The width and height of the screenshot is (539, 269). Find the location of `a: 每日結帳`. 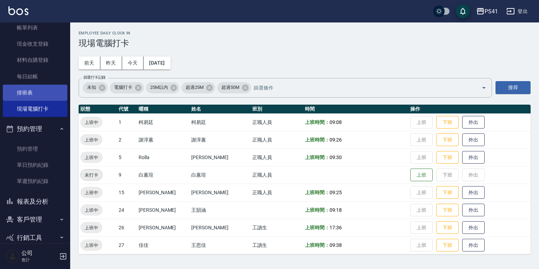

a: 每日結帳 is located at coordinates (35, 77).